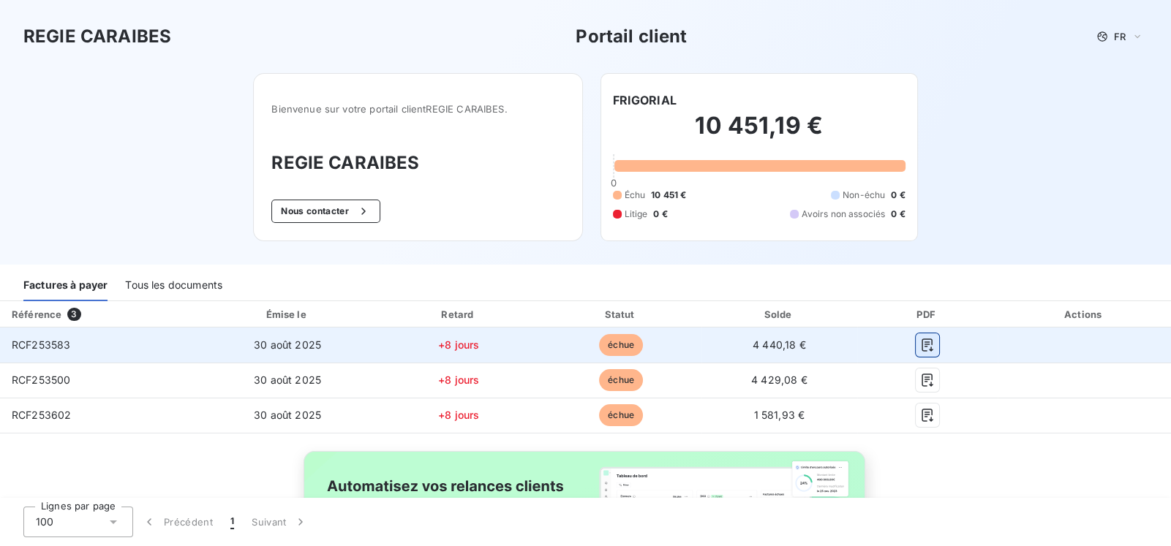  I want to click on span: FR, so click(1119, 37).